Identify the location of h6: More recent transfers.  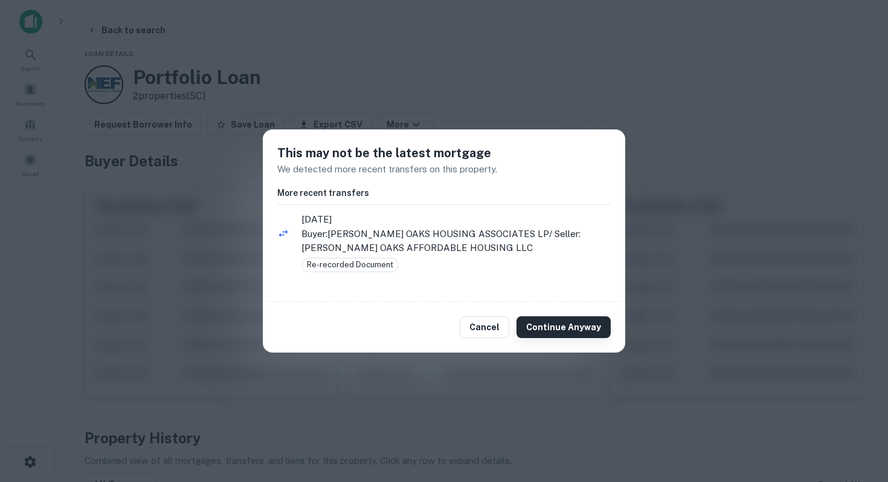
(444, 193).